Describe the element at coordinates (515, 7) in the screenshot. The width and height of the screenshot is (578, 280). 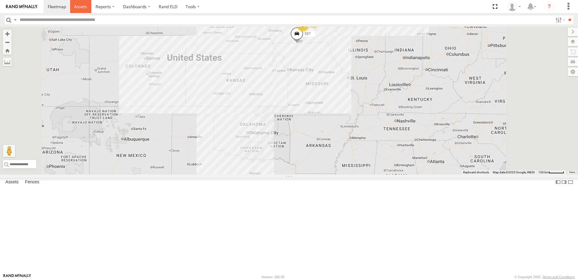
I see `div: Tim Zylstra` at that location.